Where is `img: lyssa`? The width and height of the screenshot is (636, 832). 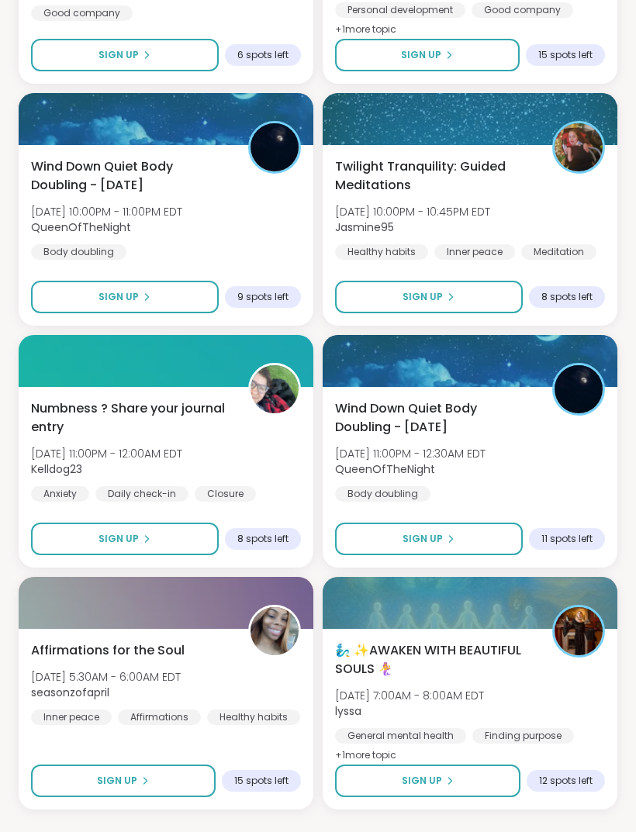 img: lyssa is located at coordinates (579, 632).